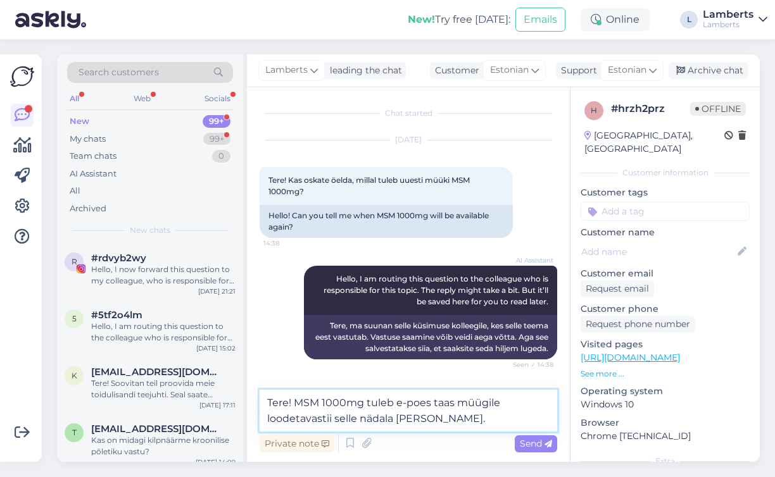 This screenshot has width=775, height=477. Describe the element at coordinates (157, 429) in the screenshot. I see `span: tiina.pahk@mail.ee` at that location.